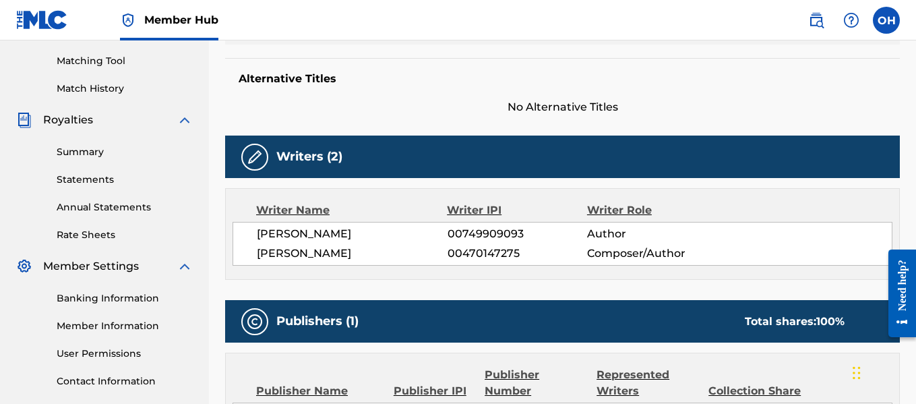 This screenshot has width=916, height=404. What do you see at coordinates (886, 20) in the screenshot?
I see `div: User Menu` at bounding box center [886, 20].